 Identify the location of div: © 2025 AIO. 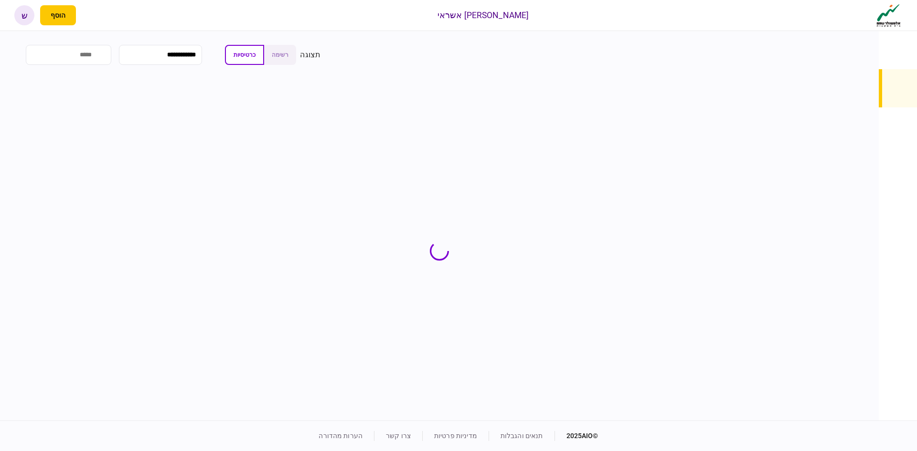
(576, 436).